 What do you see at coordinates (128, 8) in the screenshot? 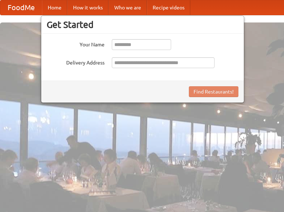
I see `a: Who we are` at bounding box center [128, 8].